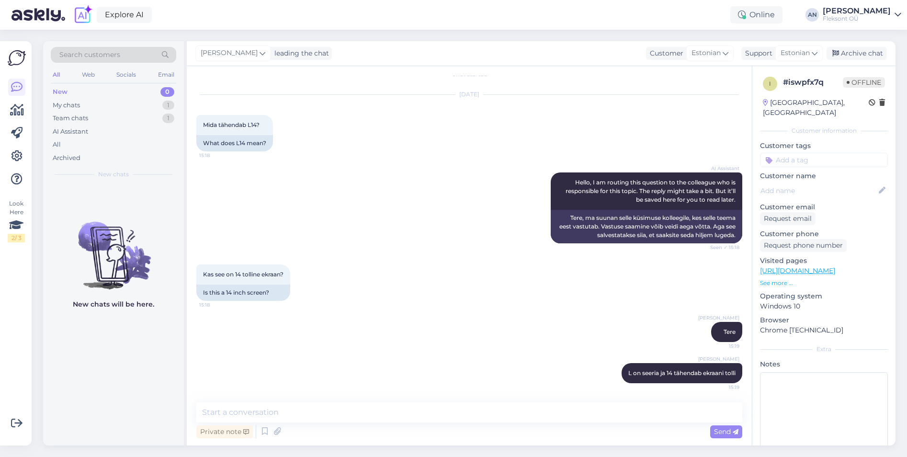  What do you see at coordinates (818, 191) in the screenshot?
I see `input: Add name` at bounding box center [818, 191].